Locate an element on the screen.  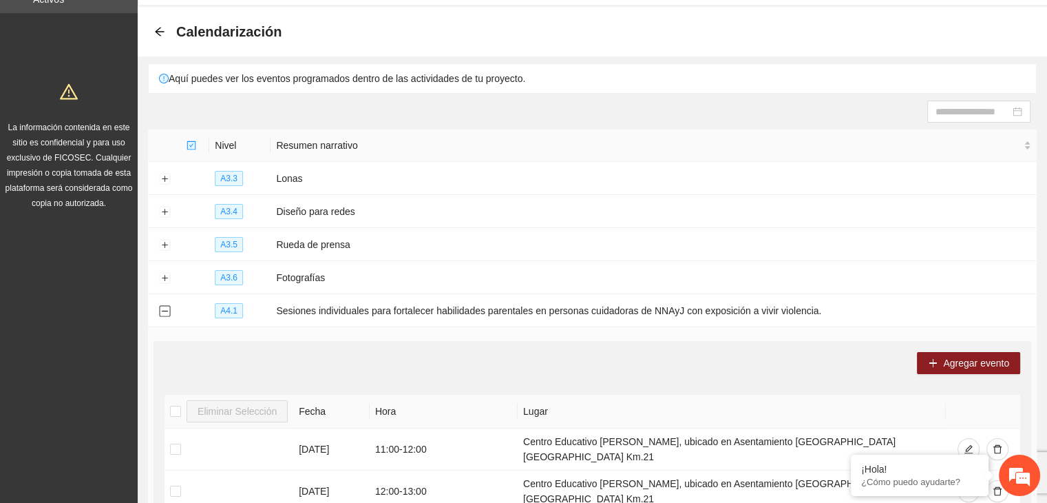
td: Sesiones individuales para fortalecer habilidades parentales en personas cuidadoras de NNAyJ con ... is located at coordinates (654, 311).